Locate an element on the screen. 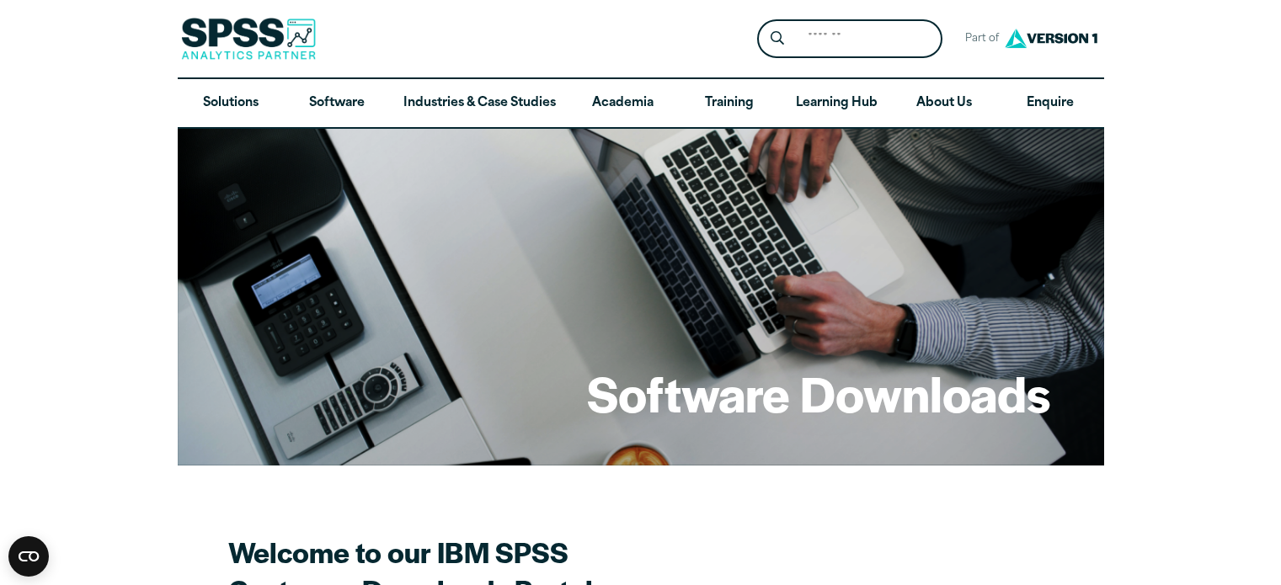 The height and width of the screenshot is (585, 1281). button: Search magnifying glass icon is located at coordinates (776, 39).